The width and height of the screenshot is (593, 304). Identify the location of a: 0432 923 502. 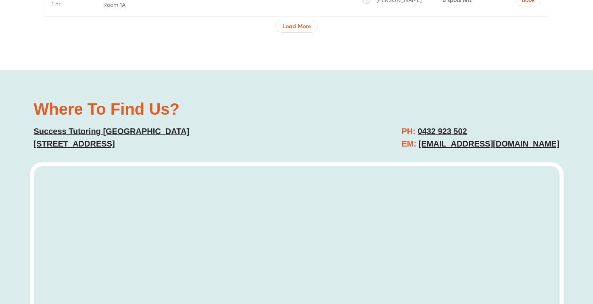
(442, 131).